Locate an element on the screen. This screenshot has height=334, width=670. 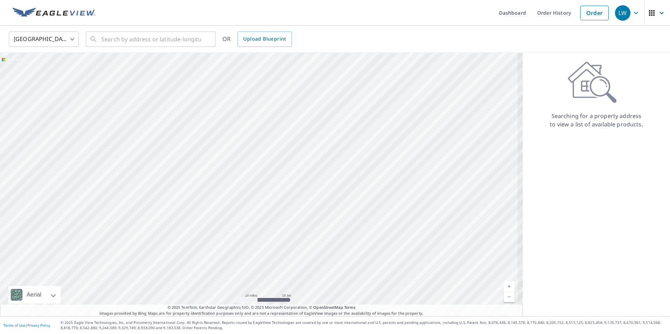
div: LW is located at coordinates (623, 13).